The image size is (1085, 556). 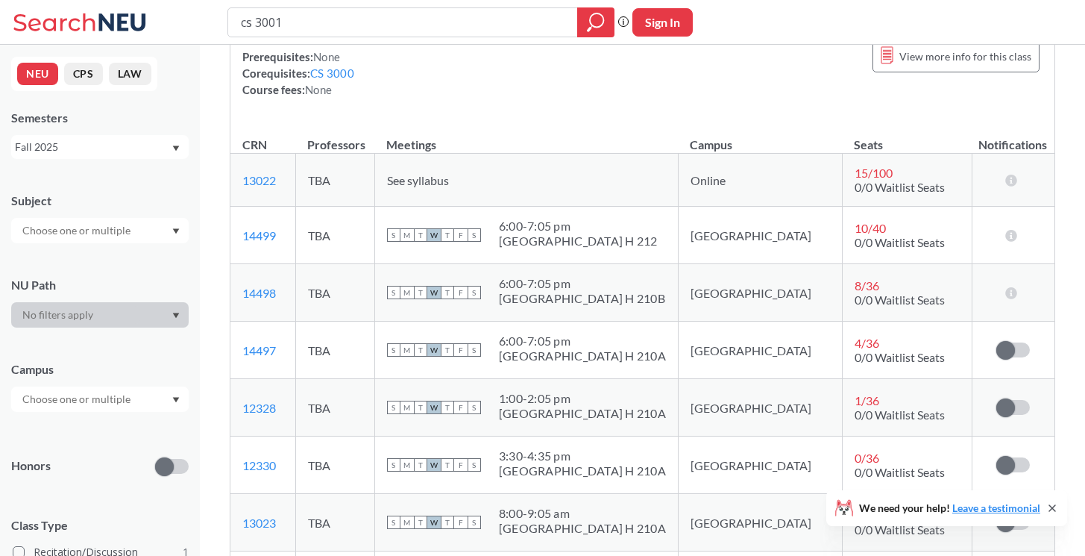 I want to click on a: 13022, so click(x=259, y=180).